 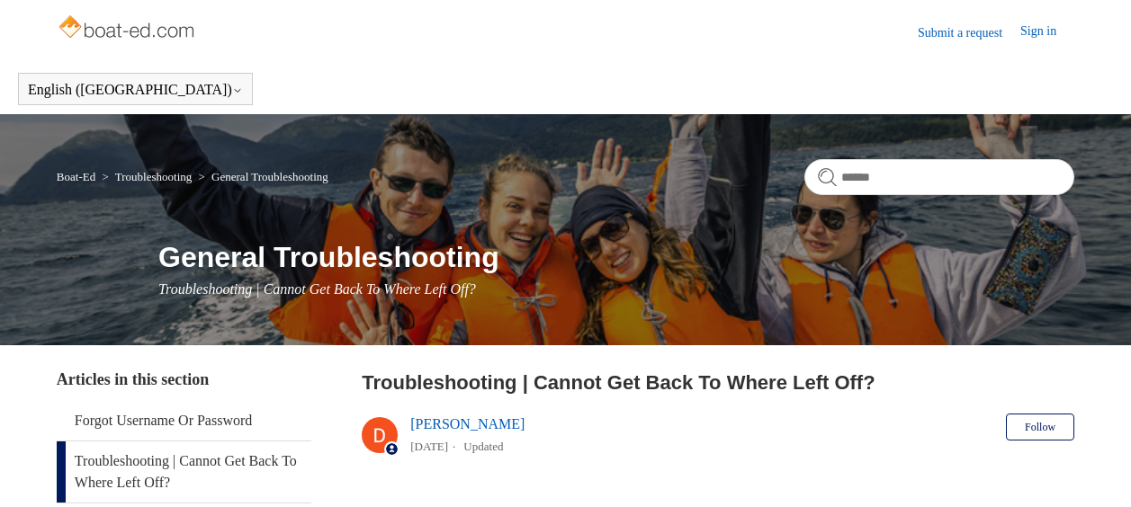 What do you see at coordinates (1047, 32) in the screenshot?
I see `a: Sign in` at bounding box center [1047, 32].